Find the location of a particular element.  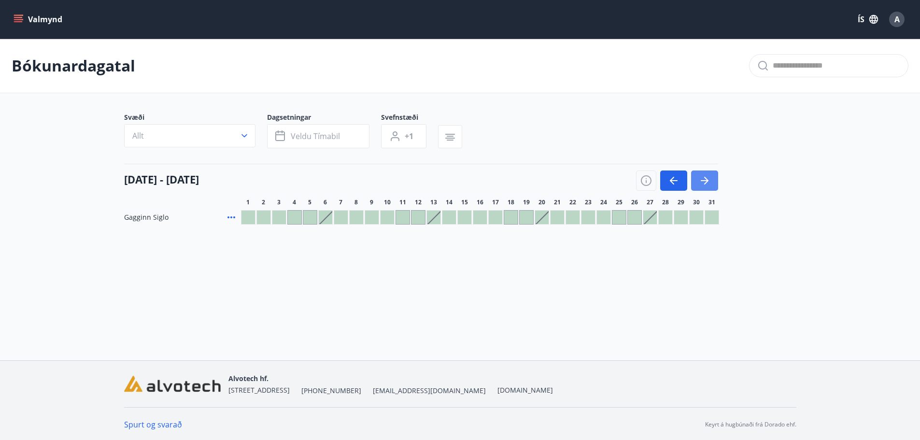

span: 7 is located at coordinates (341, 202).